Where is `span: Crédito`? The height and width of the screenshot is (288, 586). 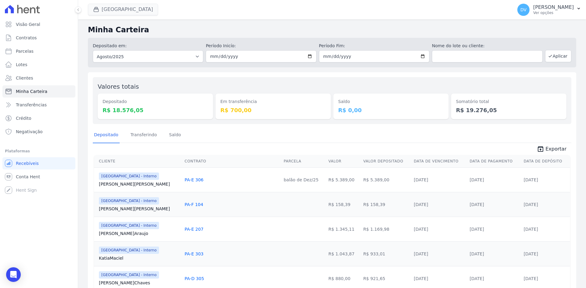 span: Crédito is located at coordinates (24, 118).